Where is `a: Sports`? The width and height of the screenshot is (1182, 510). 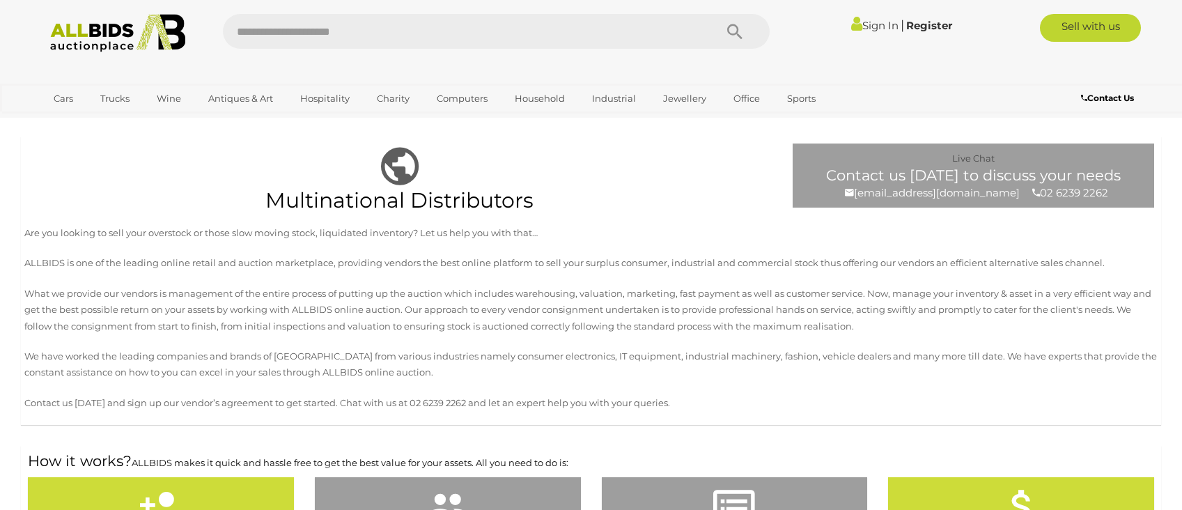
a: Sports is located at coordinates (801, 98).